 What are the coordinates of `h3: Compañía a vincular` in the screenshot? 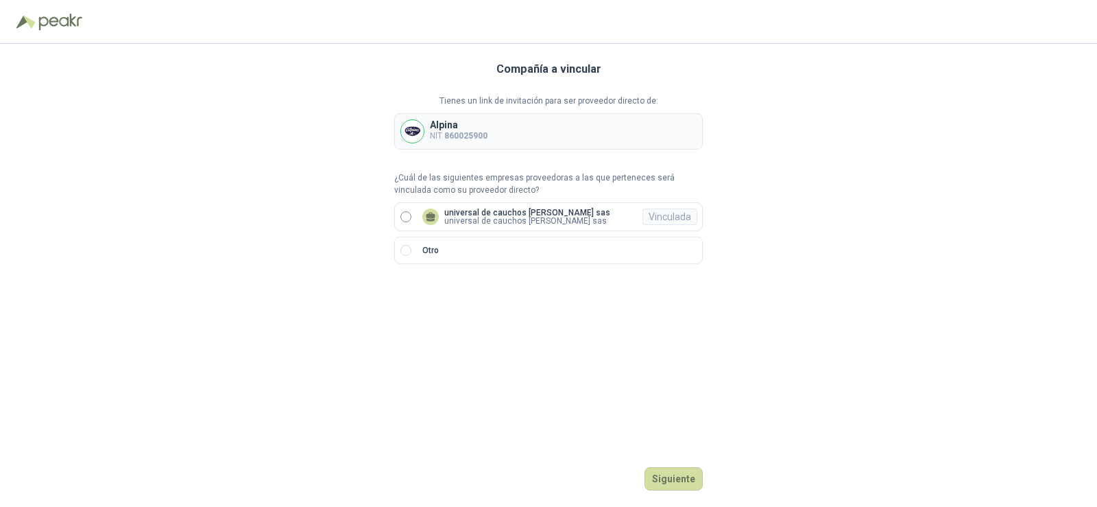 It's located at (548, 69).